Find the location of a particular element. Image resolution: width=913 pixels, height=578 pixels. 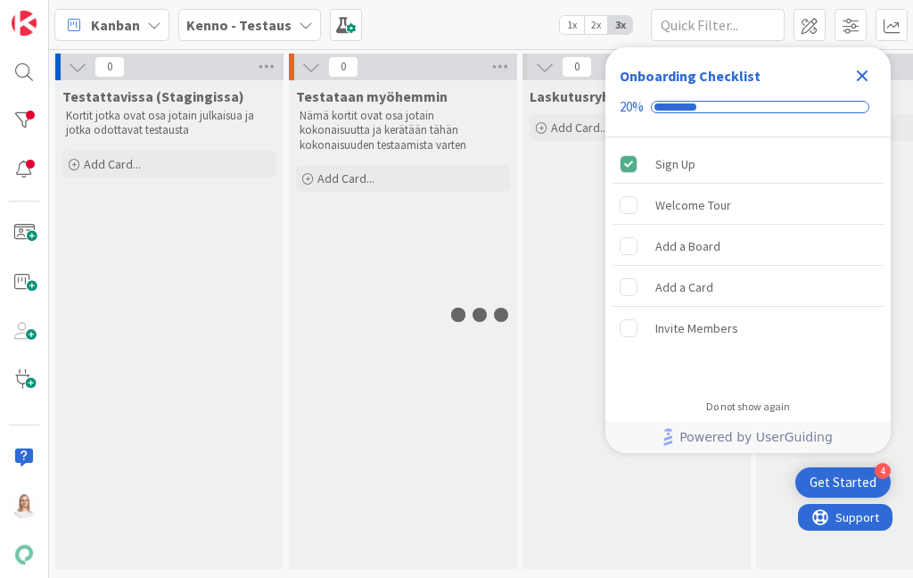

img: avatar is located at coordinates (24, 555).